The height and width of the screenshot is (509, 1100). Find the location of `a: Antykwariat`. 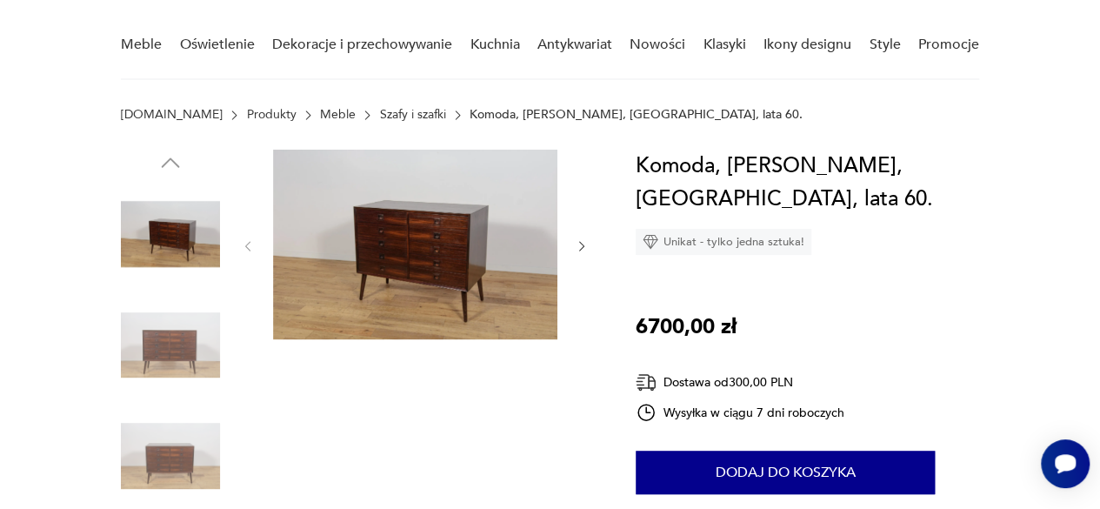

a: Antykwariat is located at coordinates (575, 44).